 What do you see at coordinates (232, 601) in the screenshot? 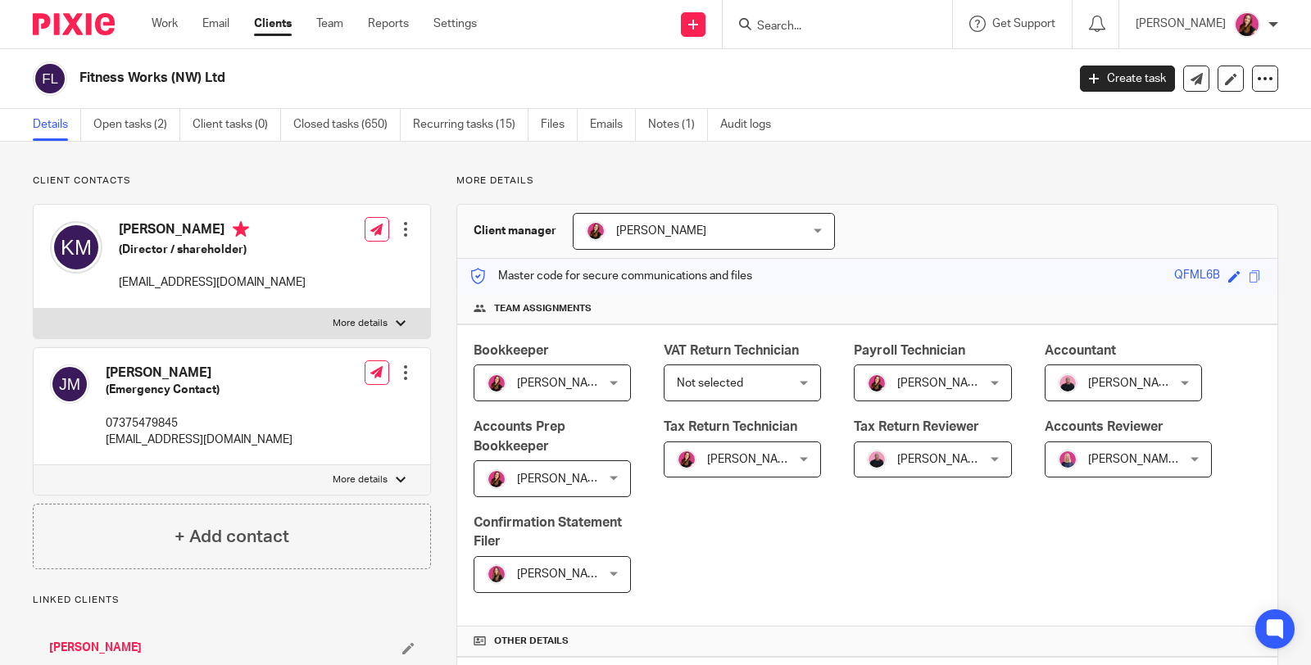
I see `p: Linked clients` at bounding box center [232, 601].